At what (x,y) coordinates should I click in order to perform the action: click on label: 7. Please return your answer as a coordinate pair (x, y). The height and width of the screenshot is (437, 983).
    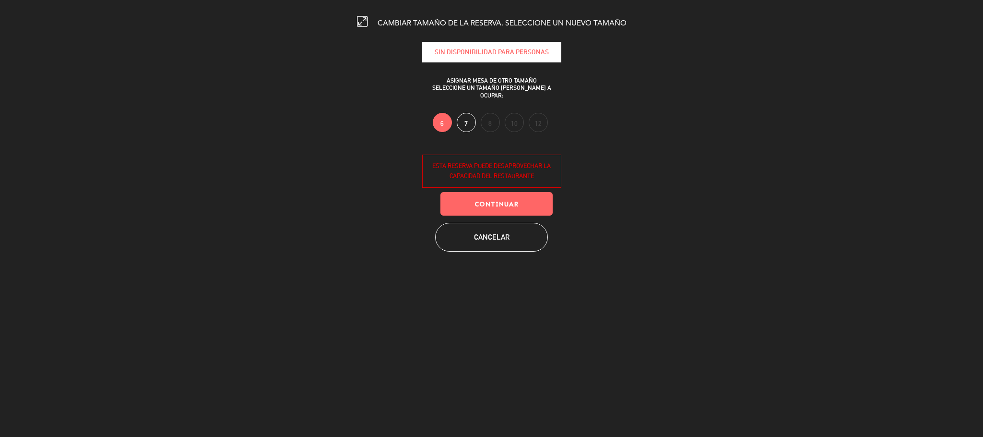
    Looking at the image, I should click on (466, 122).